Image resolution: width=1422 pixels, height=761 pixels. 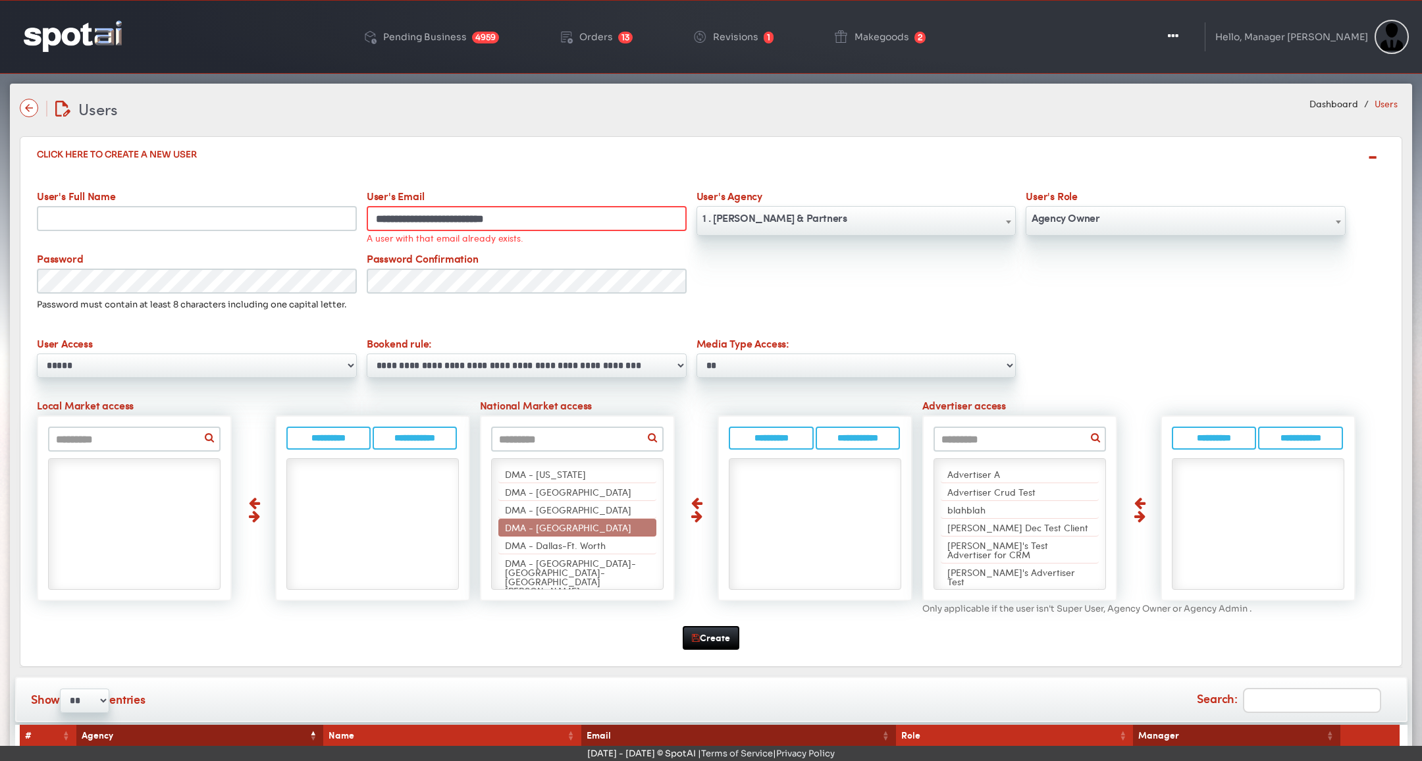 What do you see at coordinates (1289, 700) in the screenshot?
I see `label: Search:` at bounding box center [1289, 700].